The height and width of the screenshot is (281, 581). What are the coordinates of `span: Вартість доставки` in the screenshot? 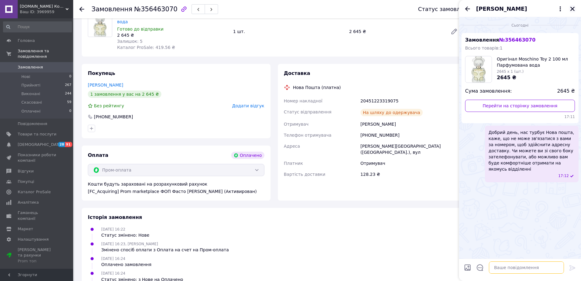 It's located at (305, 174).